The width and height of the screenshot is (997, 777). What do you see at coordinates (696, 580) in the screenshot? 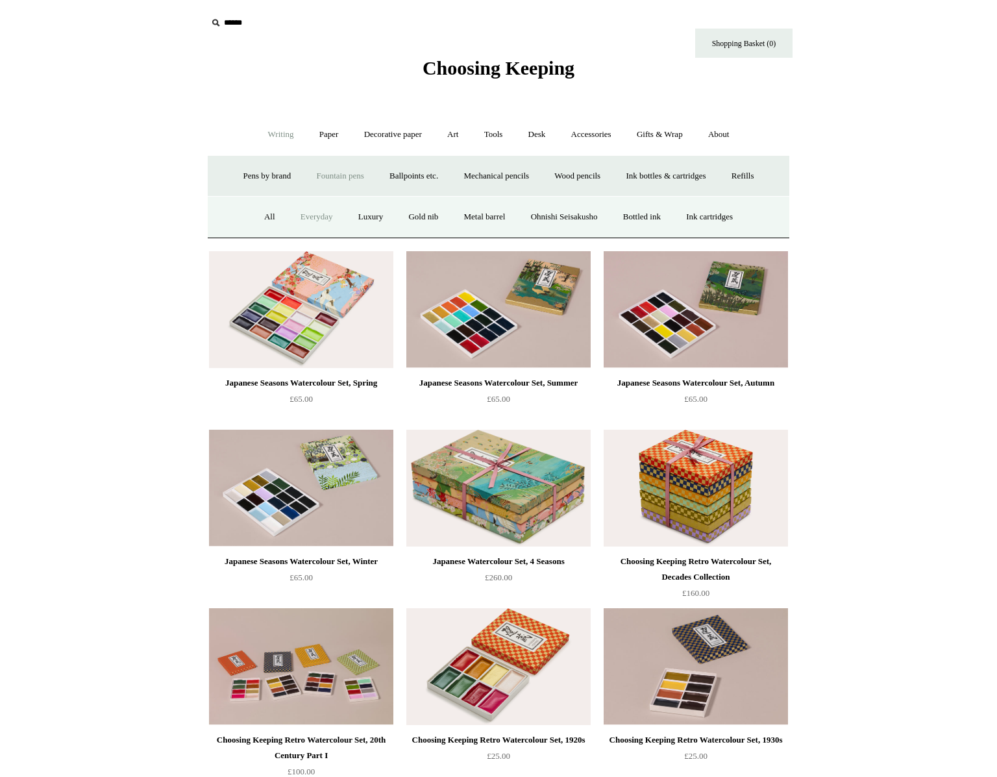
I see `a: Choosing Keeping Retro Watercolour Set, Decades Collection £160.00` at bounding box center [696, 580].